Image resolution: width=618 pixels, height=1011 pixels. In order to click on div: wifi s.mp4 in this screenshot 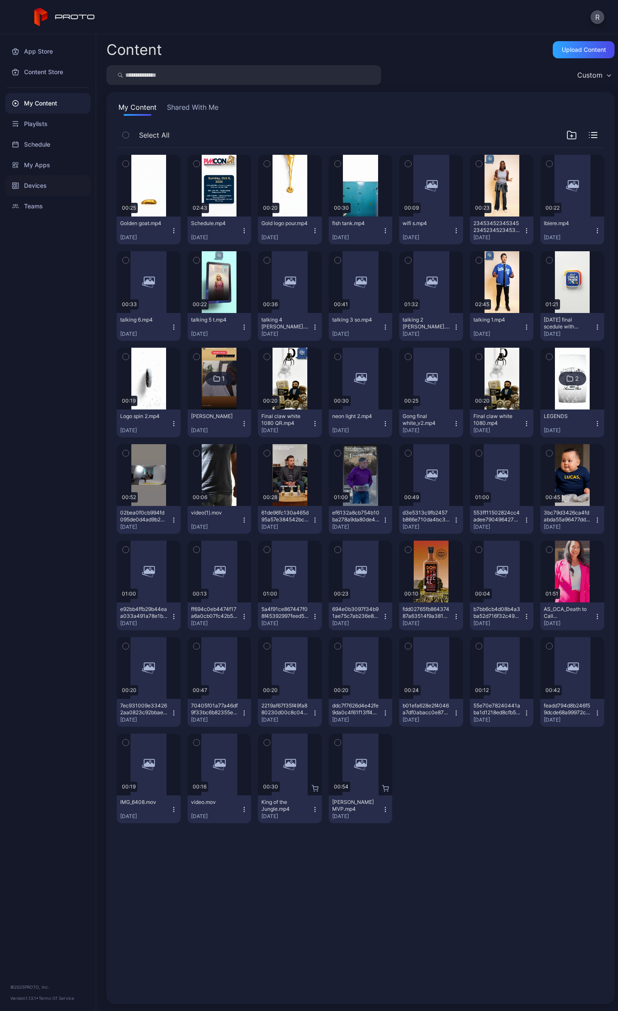, I will do `click(426, 223)`.